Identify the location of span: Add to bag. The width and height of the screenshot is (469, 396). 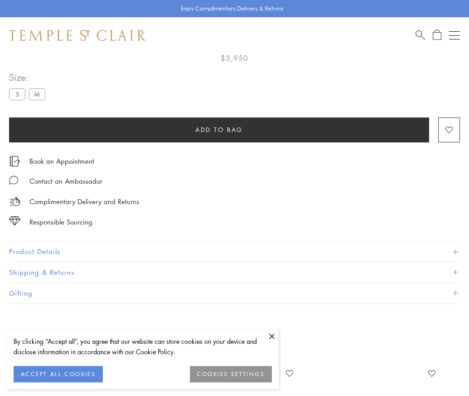
(219, 130).